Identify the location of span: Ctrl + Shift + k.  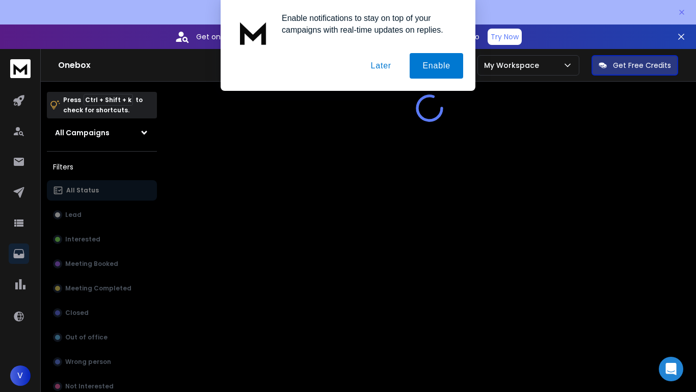
(108, 99).